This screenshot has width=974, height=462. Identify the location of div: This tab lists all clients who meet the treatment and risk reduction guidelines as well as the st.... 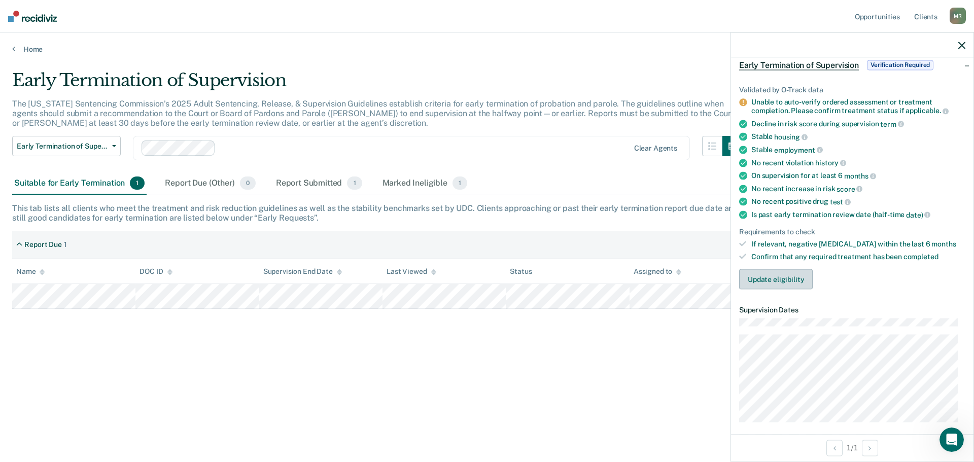
(487, 213).